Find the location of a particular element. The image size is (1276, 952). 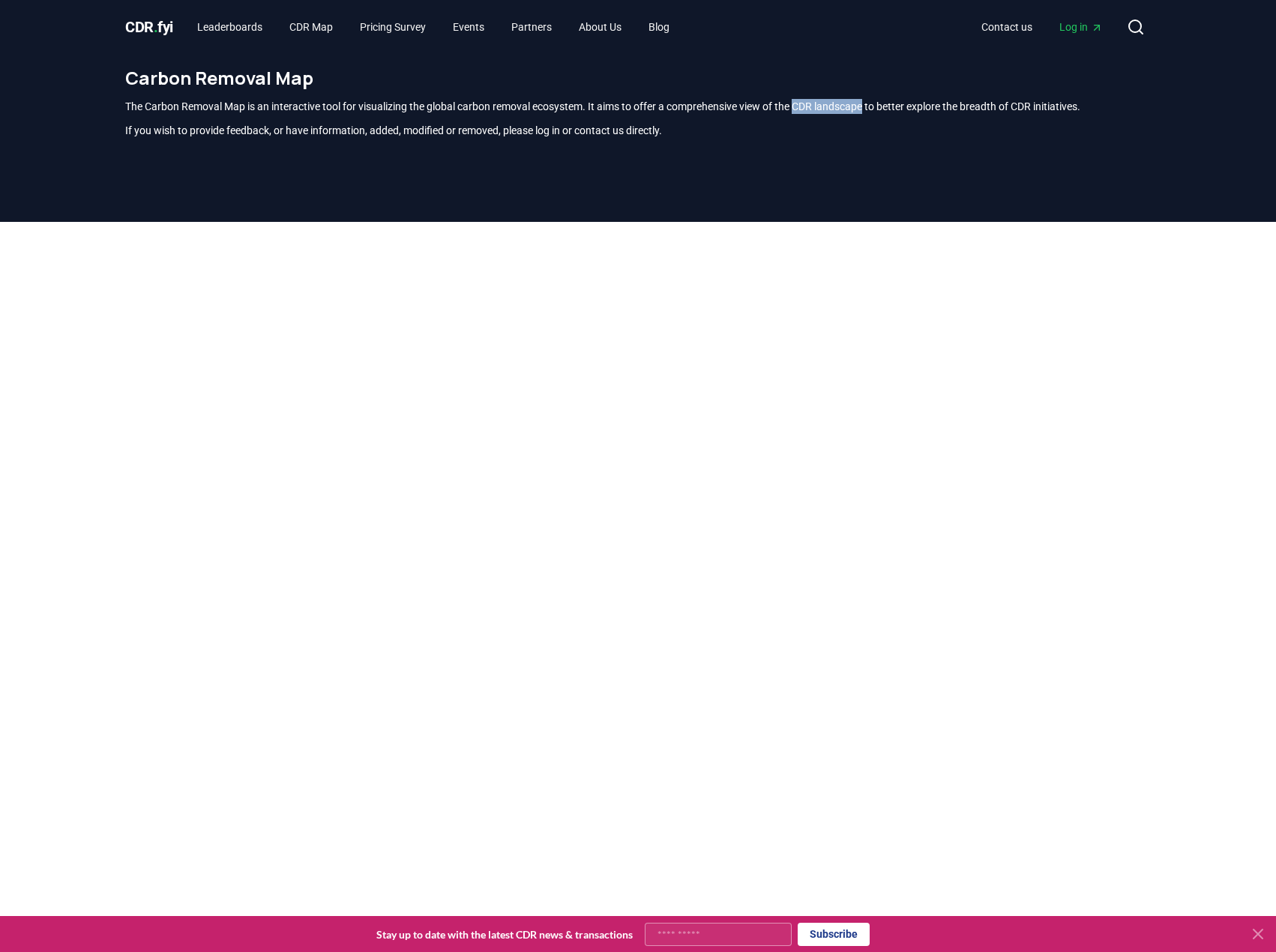

a: Pricing Survey is located at coordinates (393, 27).